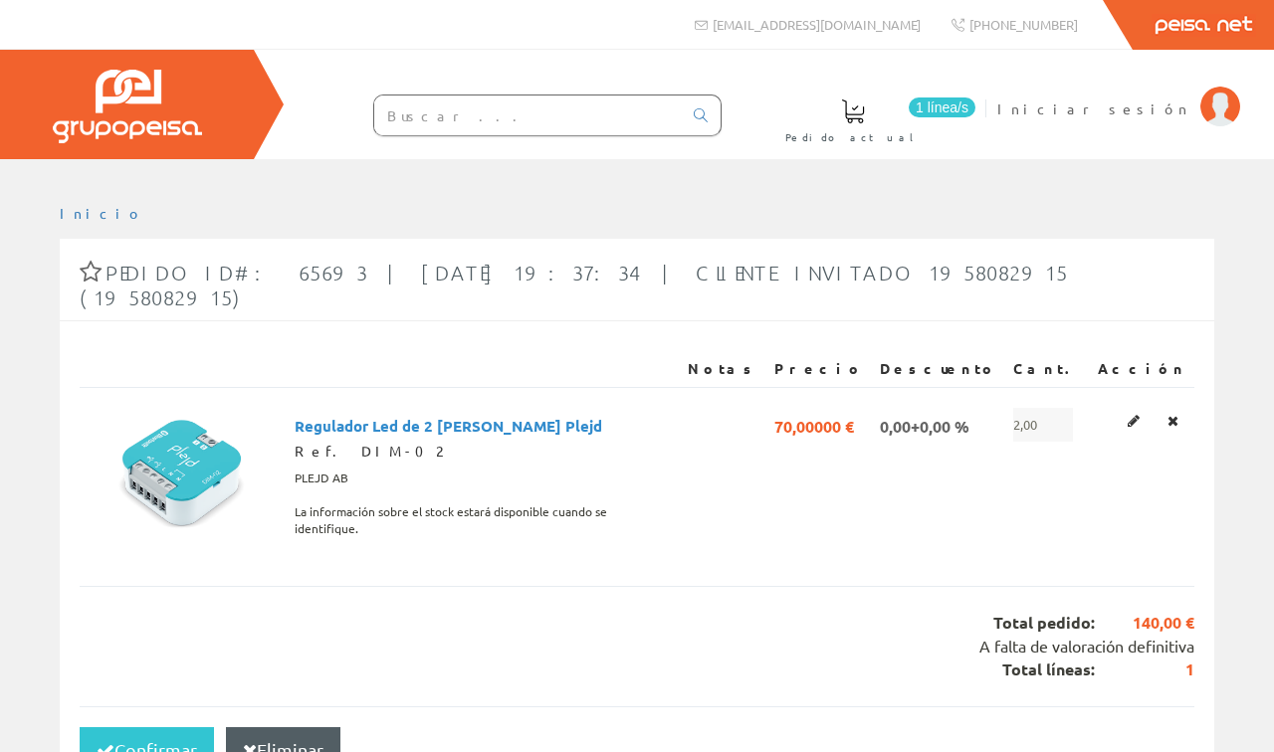 This screenshot has height=752, width=1274. I want to click on a: Editar, so click(1134, 421).